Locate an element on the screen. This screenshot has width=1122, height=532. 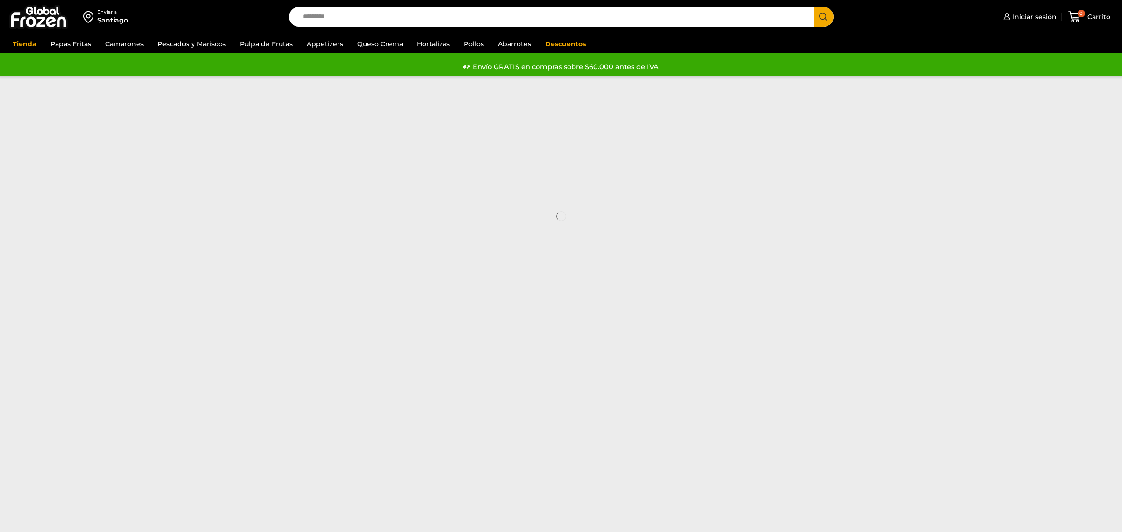
a: Iniciar sesión is located at coordinates (1028, 17).